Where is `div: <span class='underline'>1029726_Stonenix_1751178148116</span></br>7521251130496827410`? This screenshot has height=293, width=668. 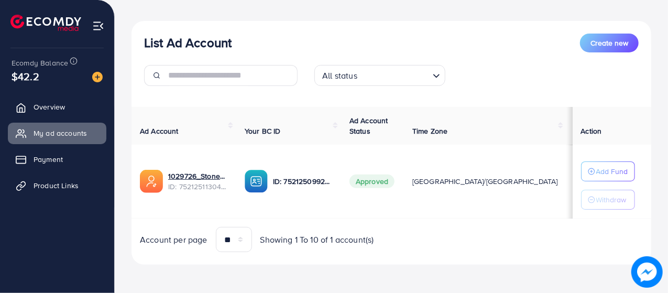 div: <span class='underline'>1029726_Stonenix_1751178148116</span></br>7521251130496827410 is located at coordinates (198, 181).